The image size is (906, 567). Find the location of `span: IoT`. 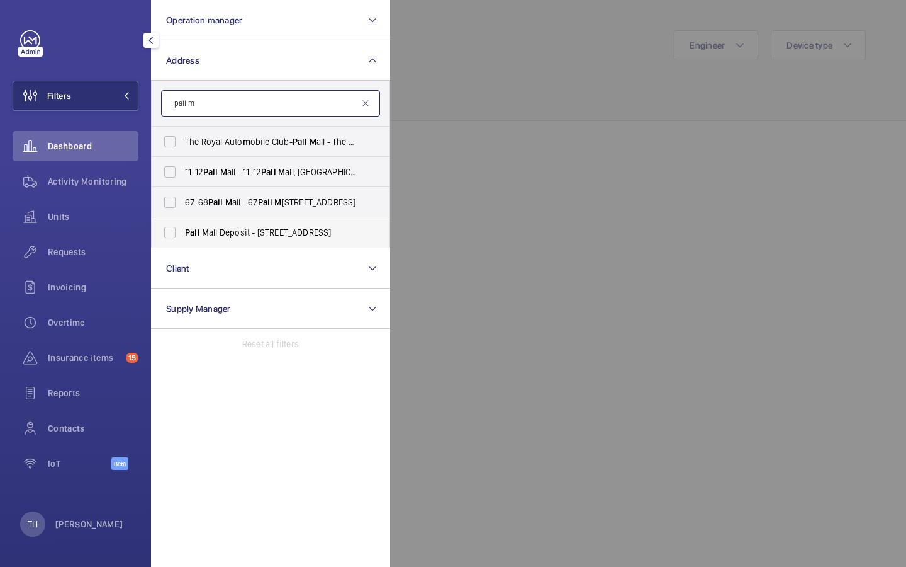

span: IoT is located at coordinates (79, 463).